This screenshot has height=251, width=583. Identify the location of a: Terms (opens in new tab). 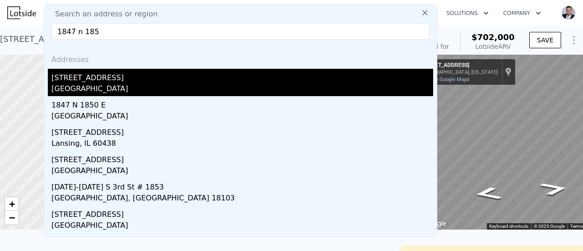
(577, 226).